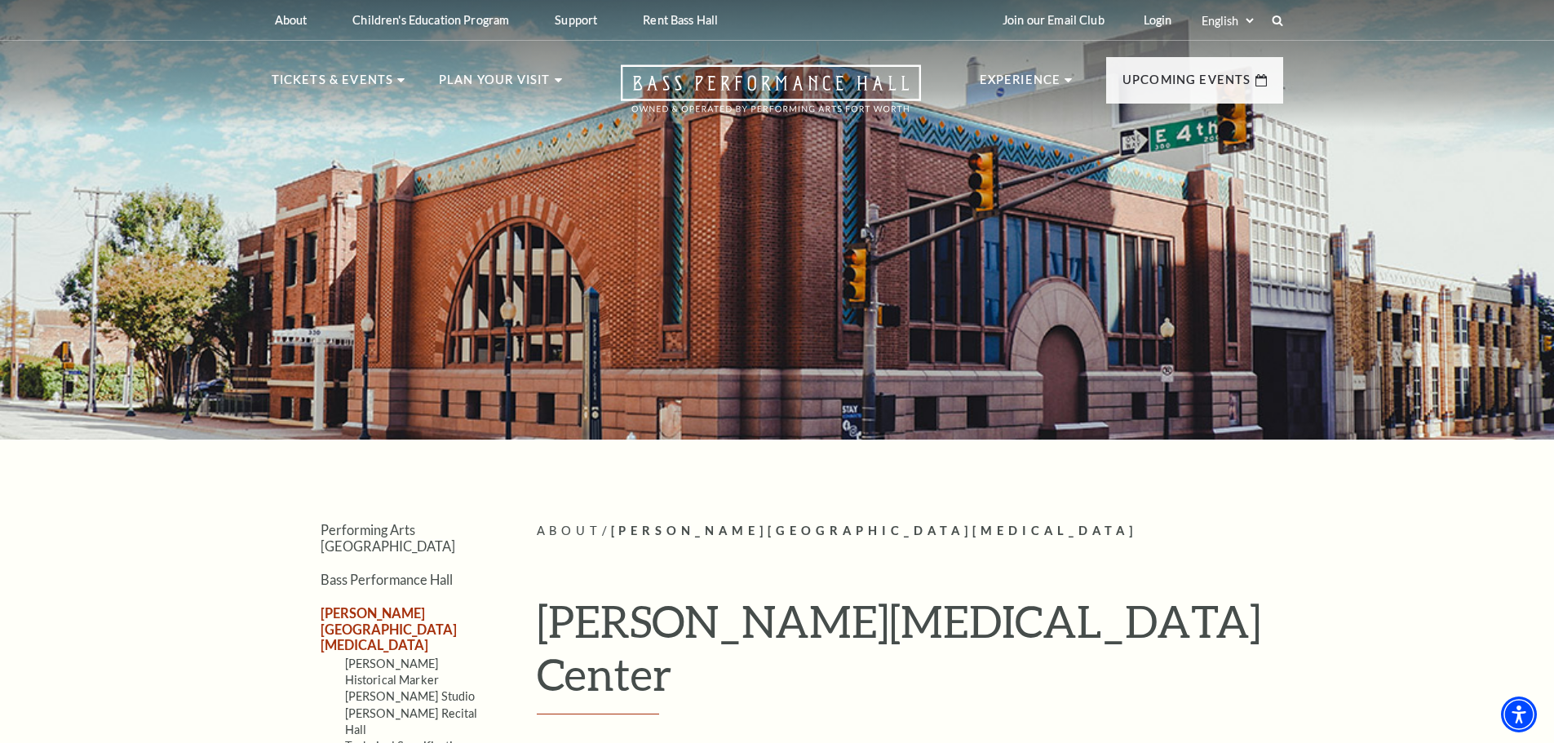 The image size is (1554, 743). I want to click on p: About, so click(291, 20).